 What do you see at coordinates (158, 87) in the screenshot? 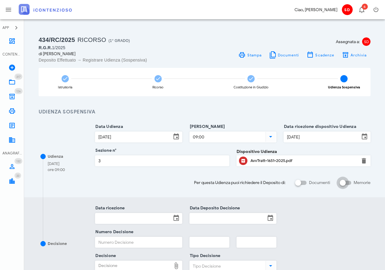
I see `div: Ricorso` at bounding box center [158, 87].